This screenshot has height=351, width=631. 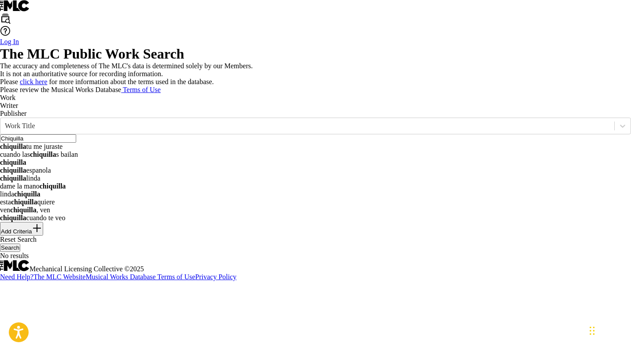 I want to click on span: tu me juraste, so click(x=44, y=146).